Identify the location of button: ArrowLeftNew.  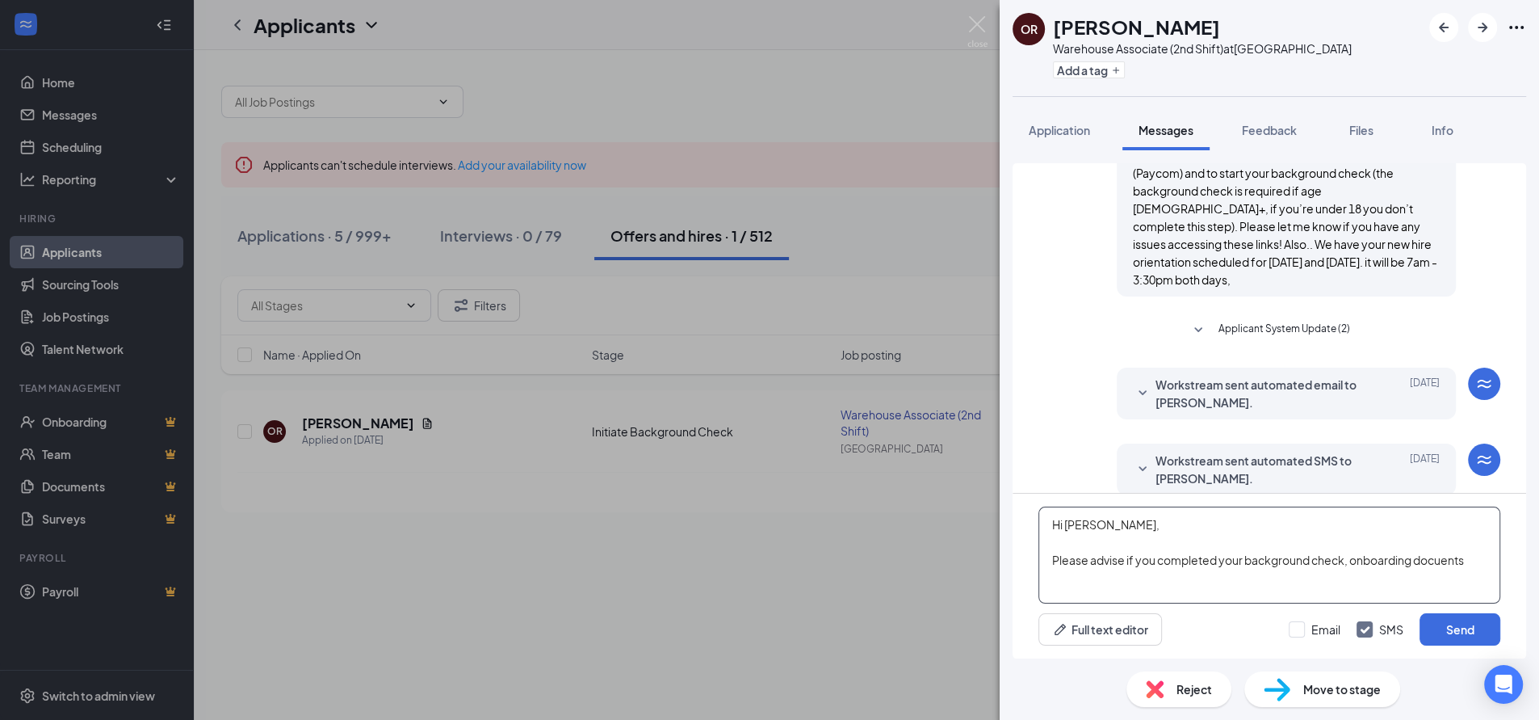
(1444, 27).